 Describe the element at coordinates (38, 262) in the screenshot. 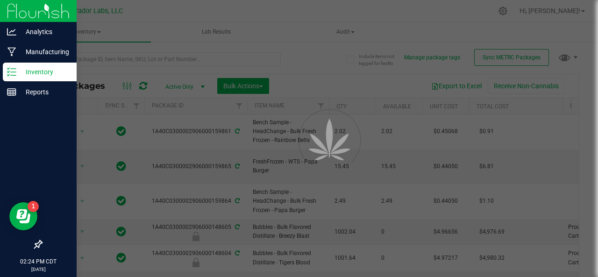

I see `p: 02:24 PM CDT` at that location.